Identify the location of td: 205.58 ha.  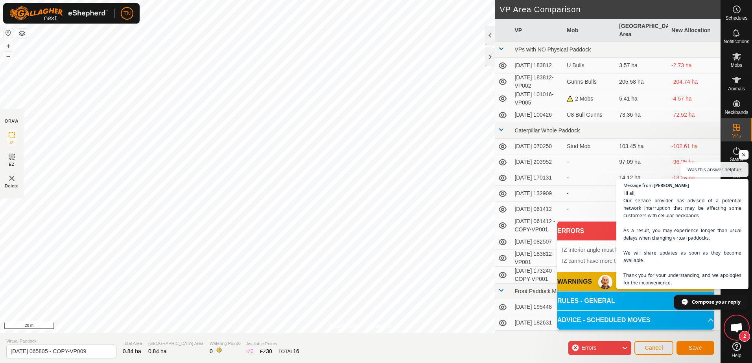
(642, 82).